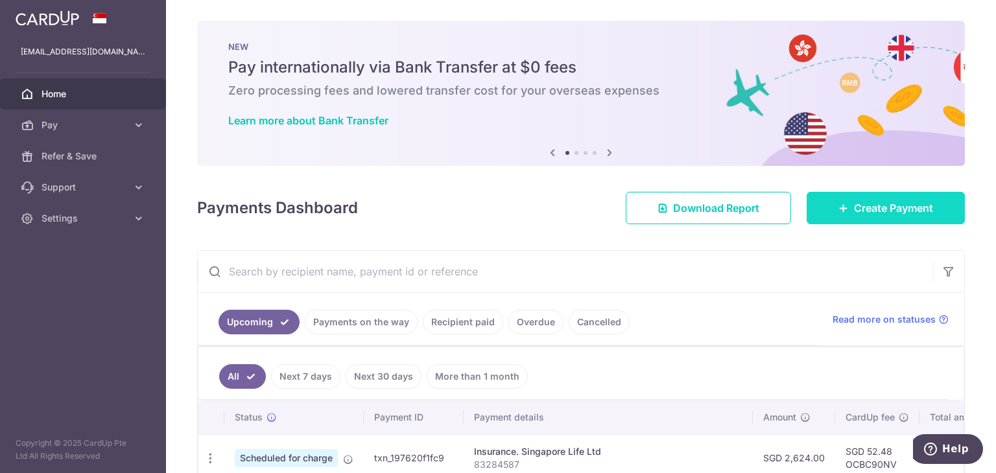  What do you see at coordinates (47, 18) in the screenshot?
I see `img: CardUp` at bounding box center [47, 18].